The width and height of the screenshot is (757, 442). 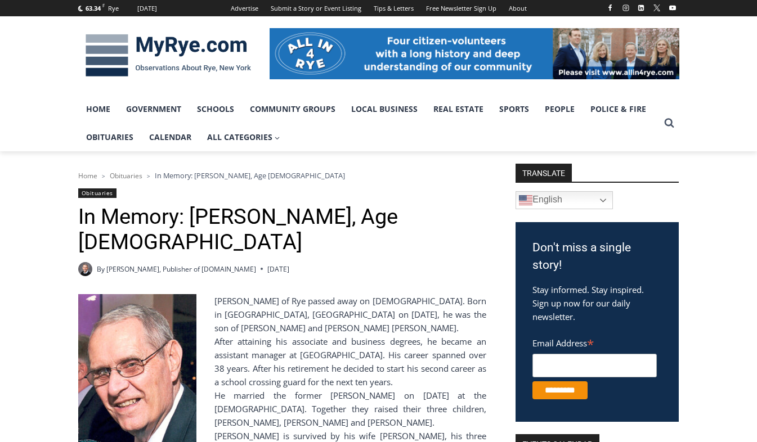 I want to click on a: Sports, so click(x=514, y=109).